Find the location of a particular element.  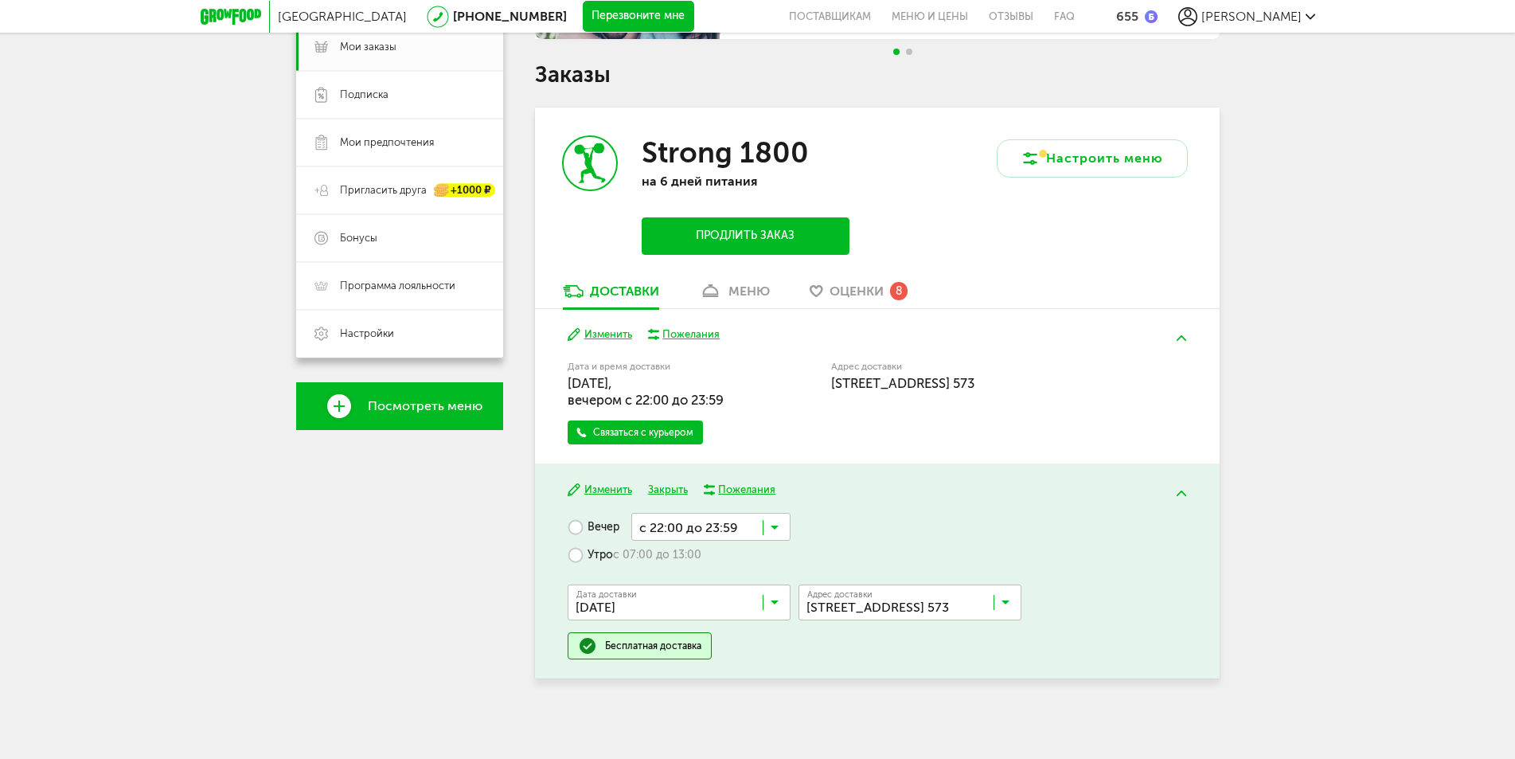

label: Адрес доставки is located at coordinates (979, 366).